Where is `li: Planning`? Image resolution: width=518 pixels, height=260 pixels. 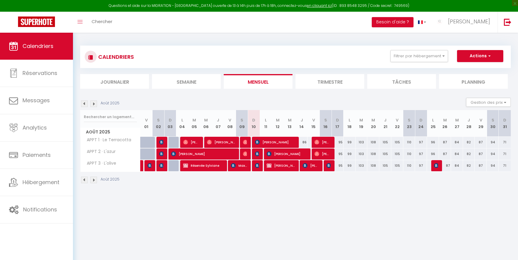
li: Planning is located at coordinates (473, 81).